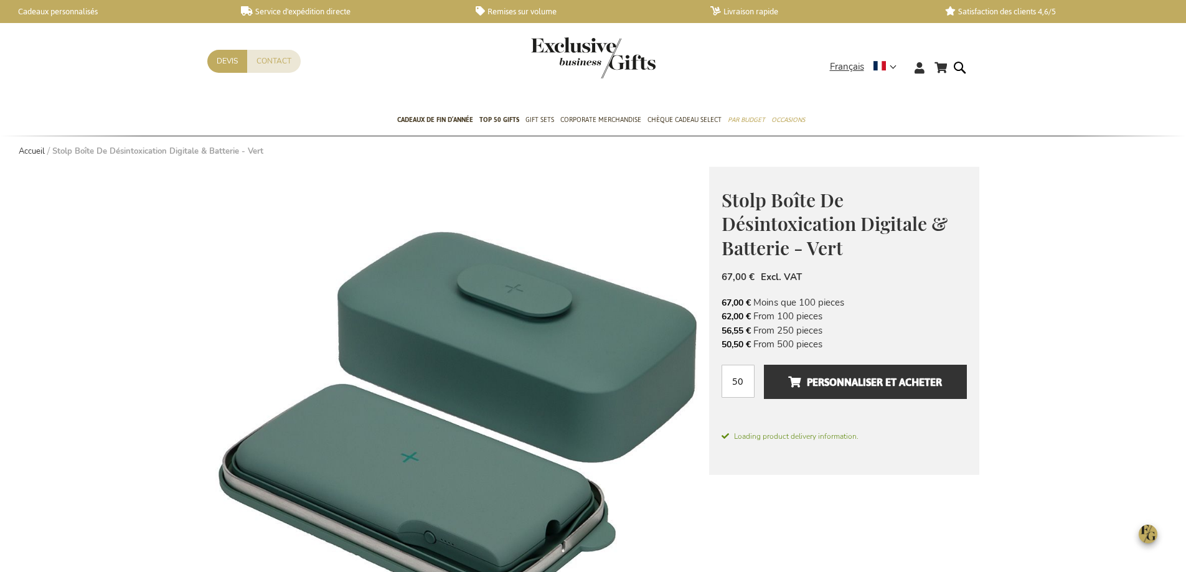 Image resolution: width=1186 pixels, height=572 pixels. Describe the element at coordinates (435, 120) in the screenshot. I see `span: Cadeaux de fin d’année` at that location.